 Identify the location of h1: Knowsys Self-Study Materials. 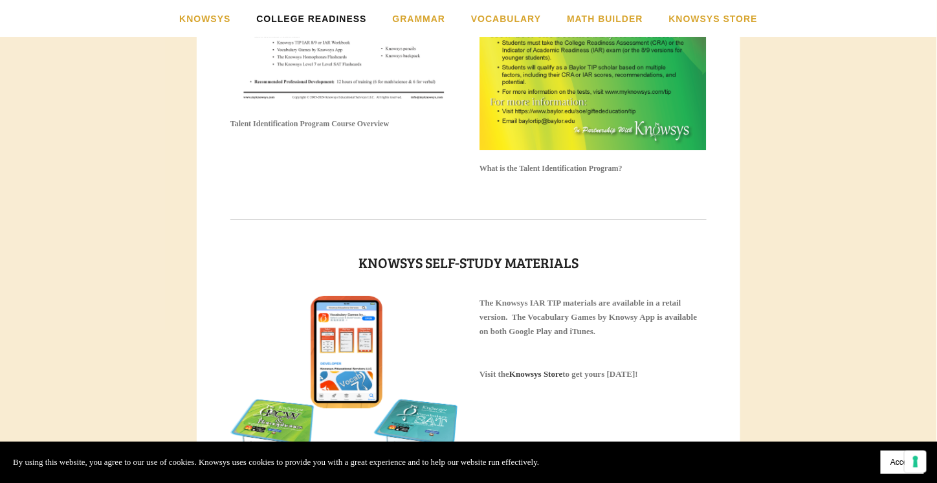
(469, 262).